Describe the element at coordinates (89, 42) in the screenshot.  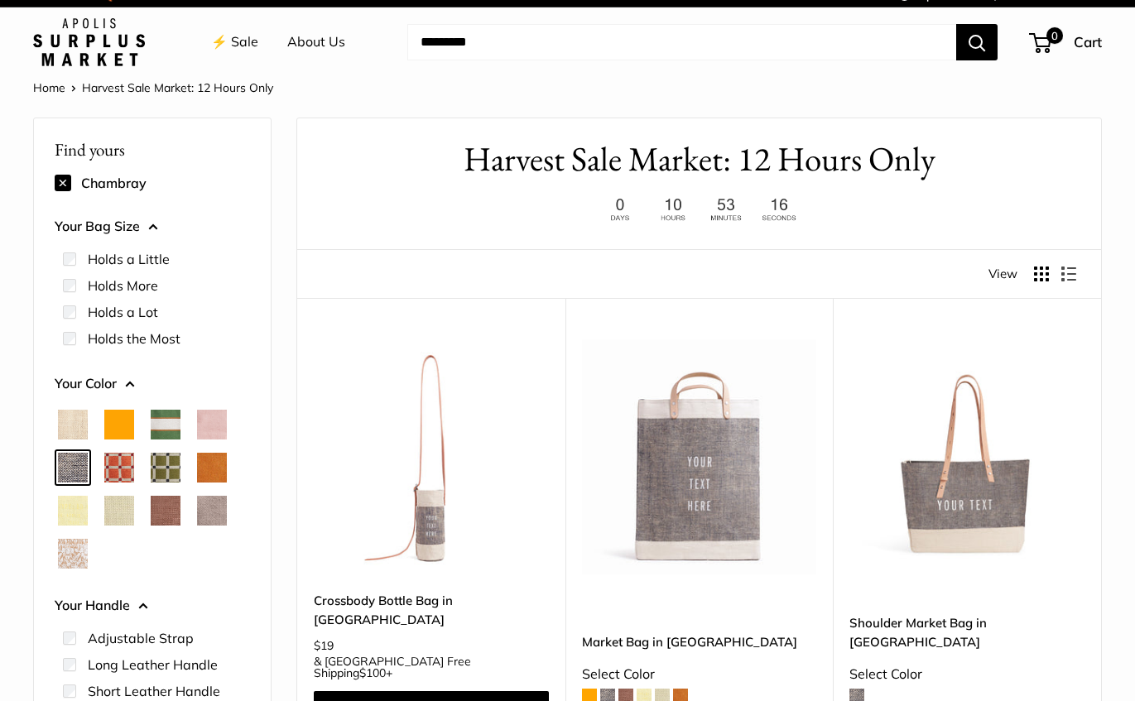
I see `img: Apolis: Surplus Market` at that location.